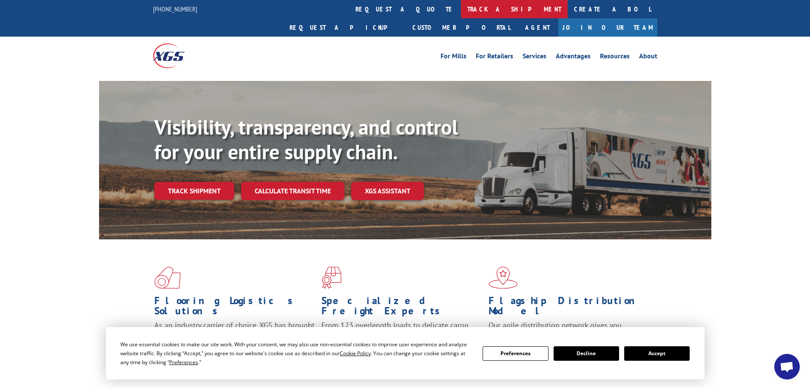  Describe the element at coordinates (569, 308) in the screenshot. I see `h1: Flagship Distribution Model` at that location.